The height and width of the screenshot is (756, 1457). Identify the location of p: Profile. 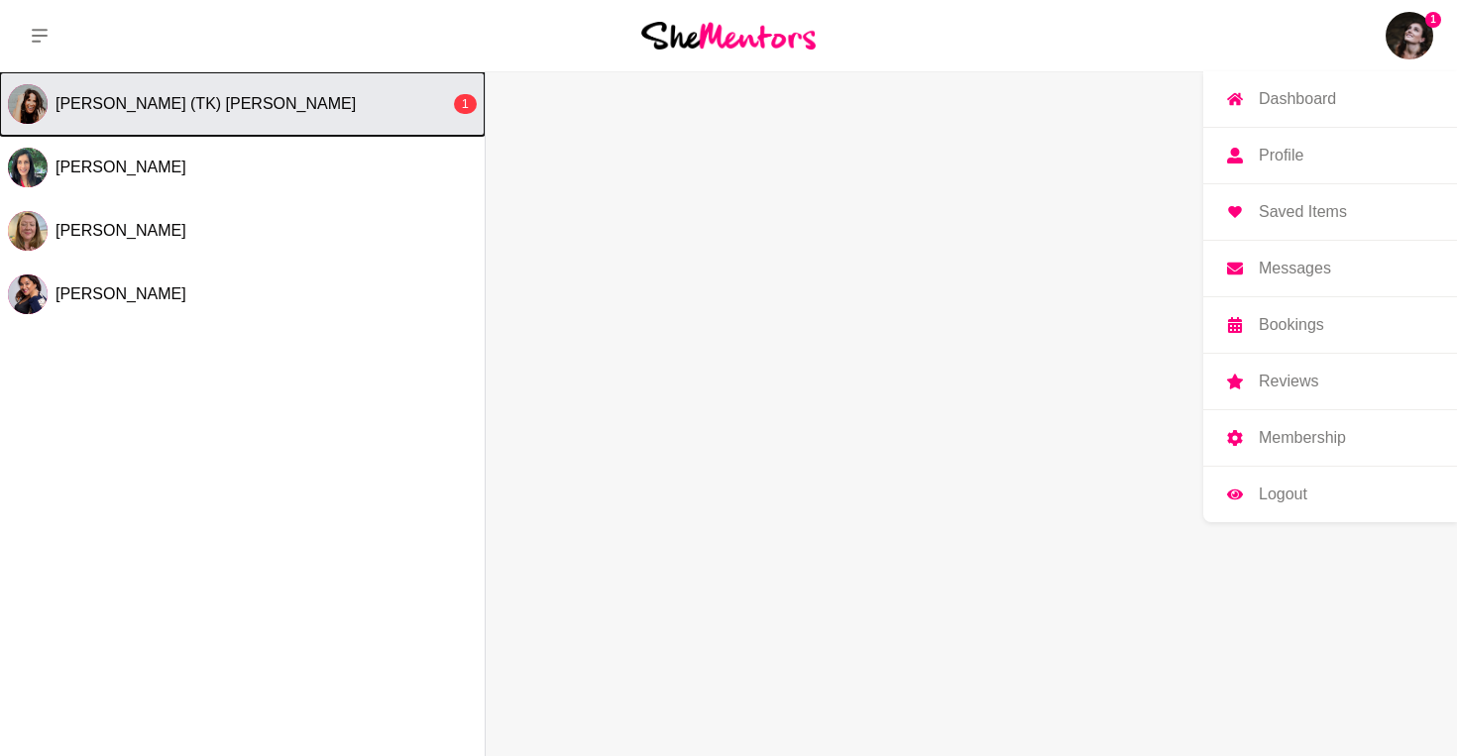
(1281, 156).